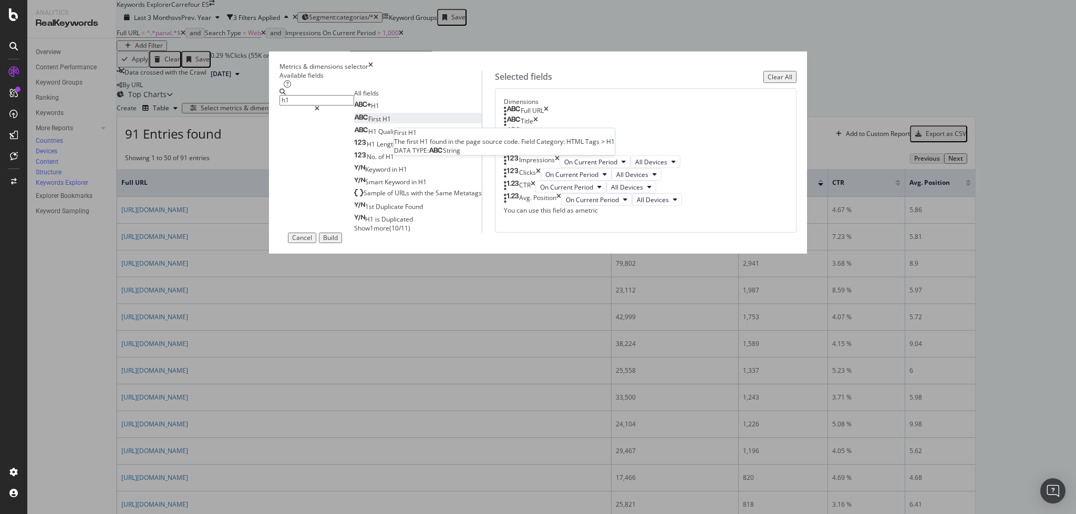 The width and height of the screenshot is (1076, 514). What do you see at coordinates (388, 131) in the screenshot?
I see `span: Quality` at bounding box center [388, 131].